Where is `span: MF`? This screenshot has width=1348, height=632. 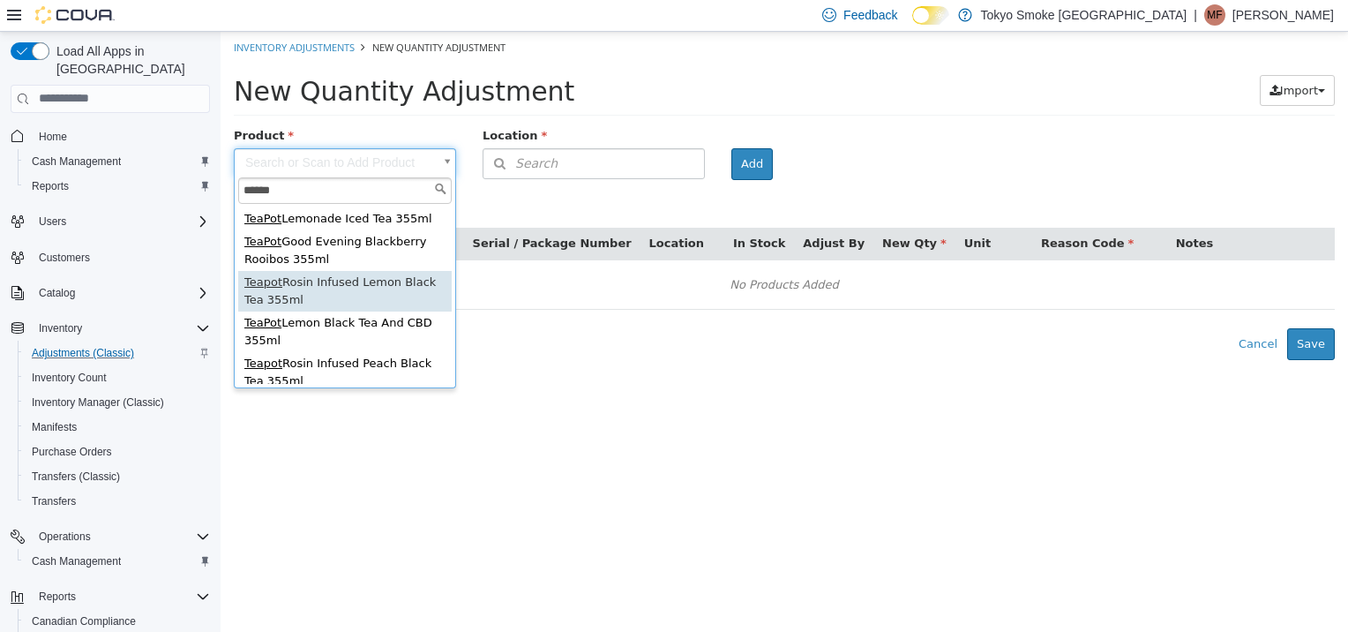
span: MF is located at coordinates (1214, 15).